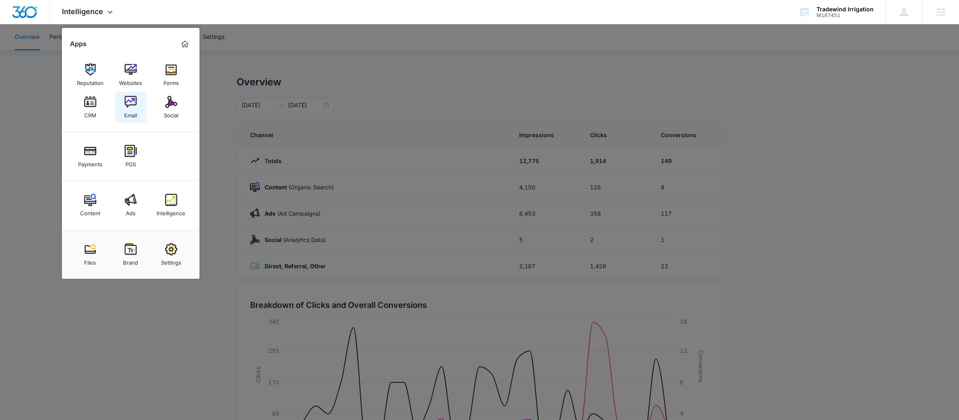  What do you see at coordinates (171, 81) in the screenshot?
I see `div: Forms` at bounding box center [171, 81].